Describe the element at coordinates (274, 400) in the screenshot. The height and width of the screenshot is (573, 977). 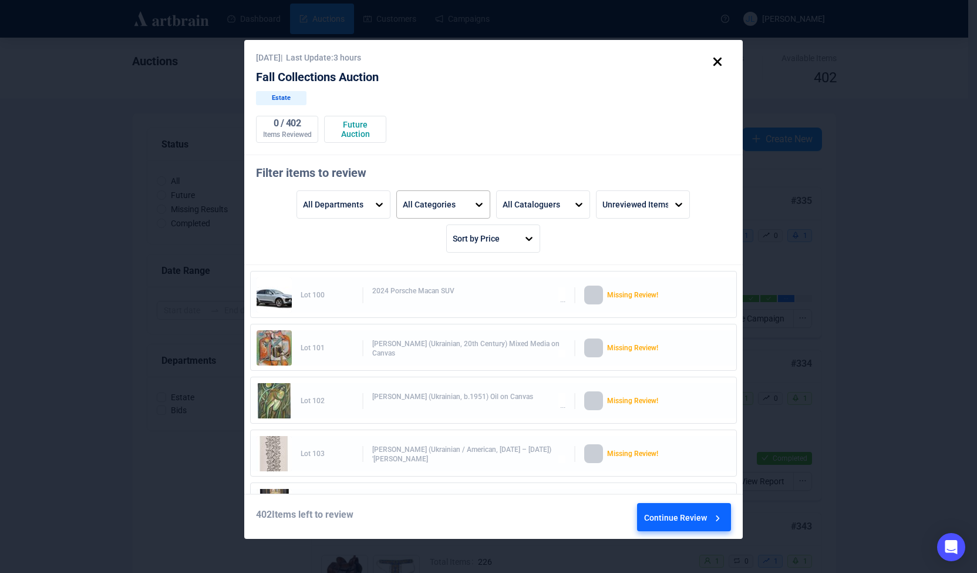
I see `img: 102_1.jpg` at that location.